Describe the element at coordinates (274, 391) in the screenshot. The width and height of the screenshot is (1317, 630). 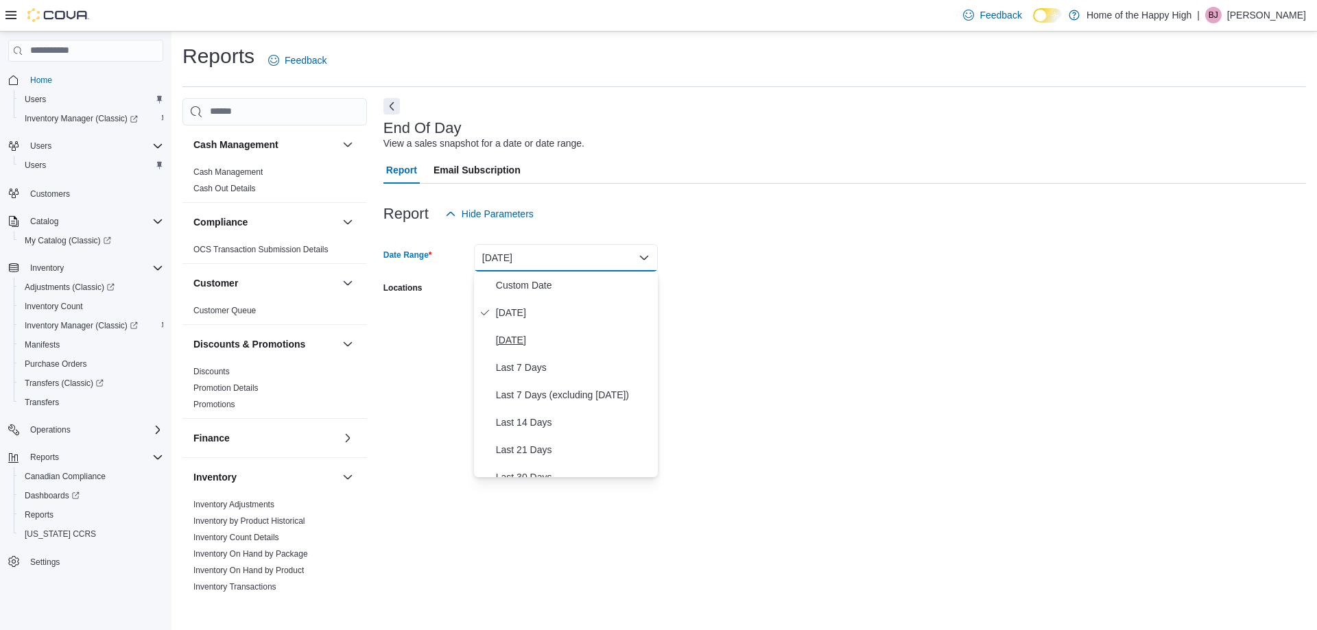
I see `div: Discounts & Promotions` at that location.